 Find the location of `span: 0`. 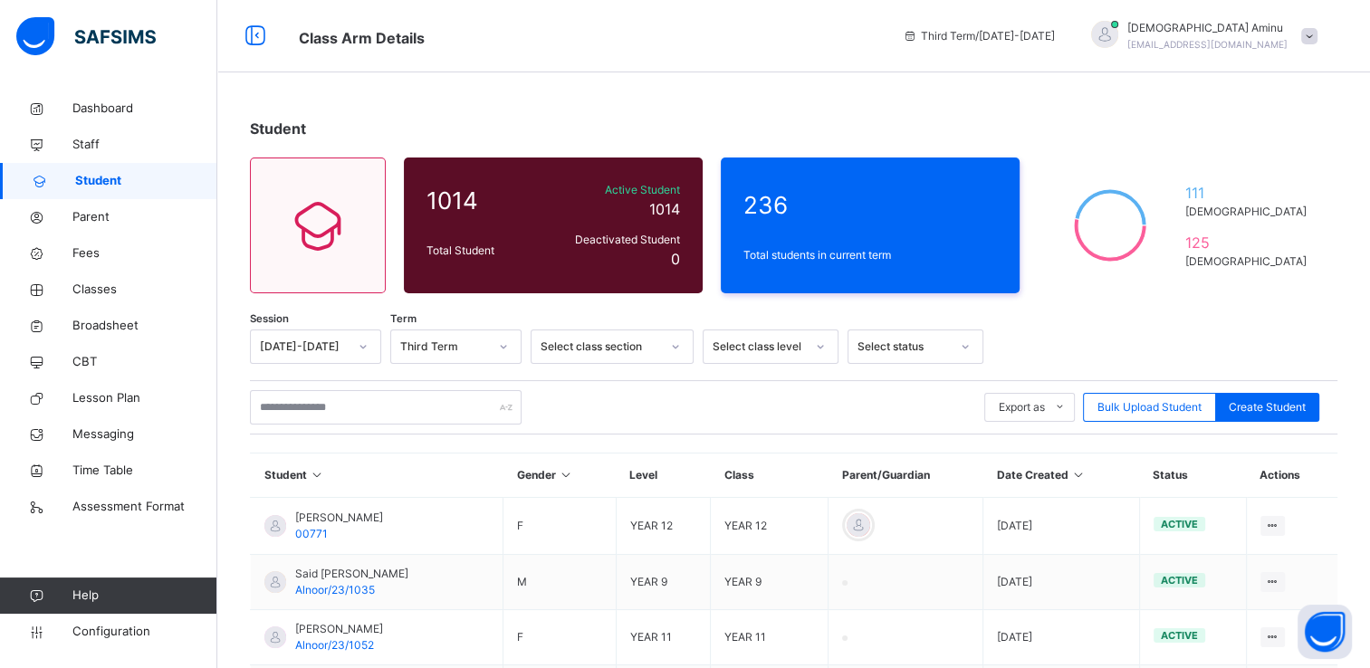

span: 0 is located at coordinates (675, 259).